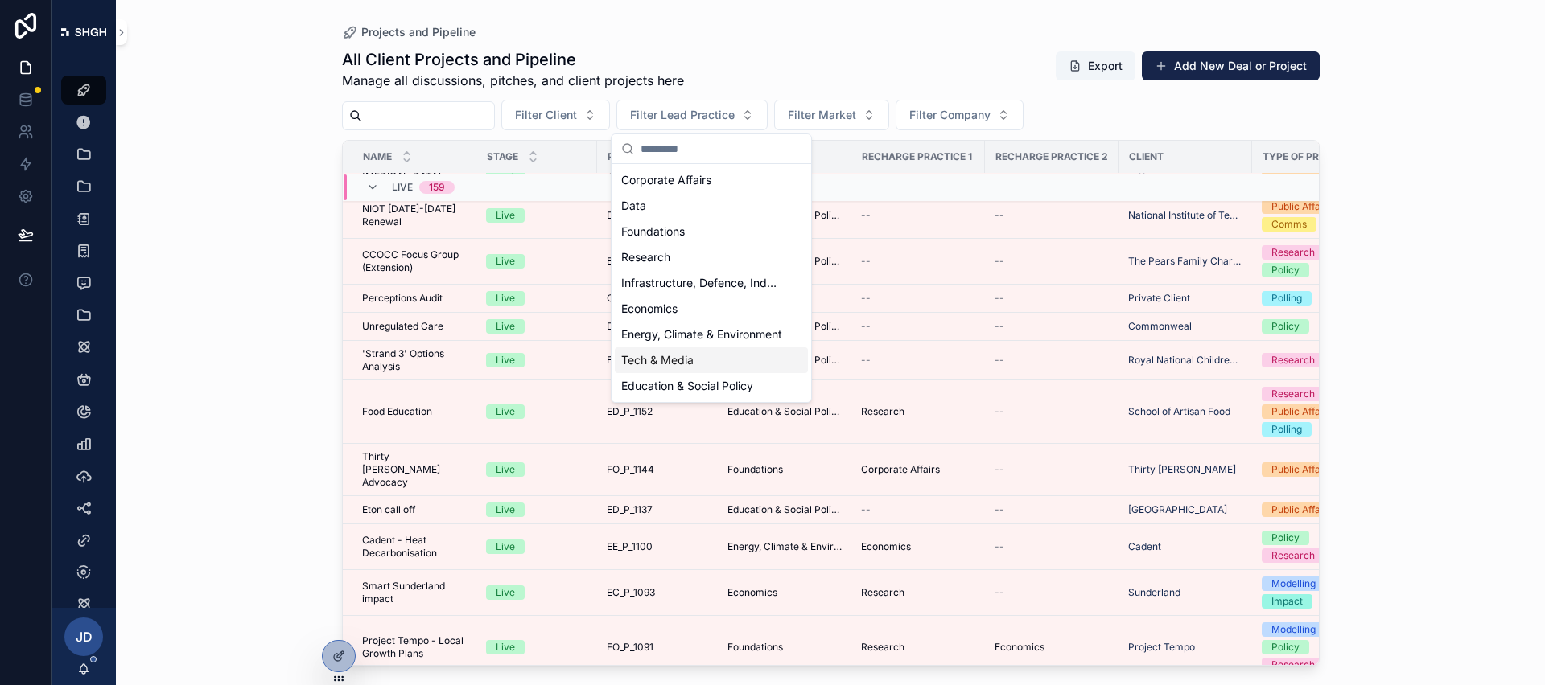 The width and height of the screenshot is (1545, 685). I want to click on span: Corporate Affairs, so click(666, 180).